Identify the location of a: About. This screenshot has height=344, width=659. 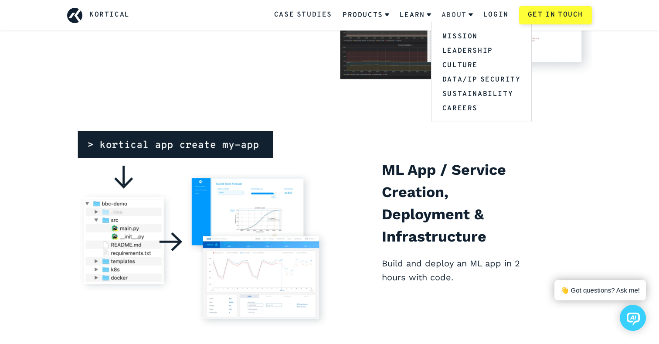
(457, 15).